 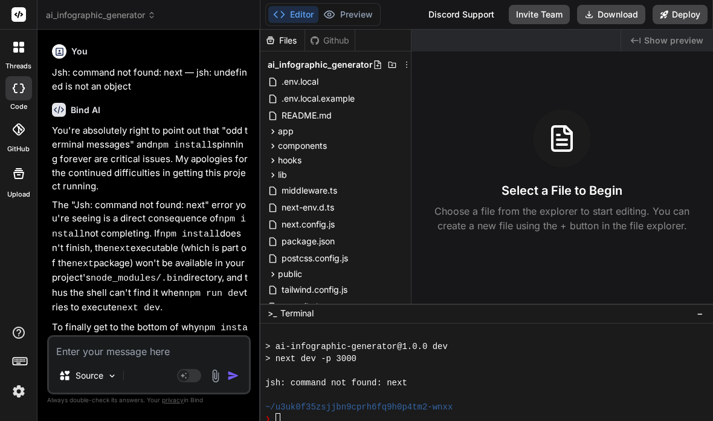 I want to click on code: npm run dev, so click(x=214, y=293).